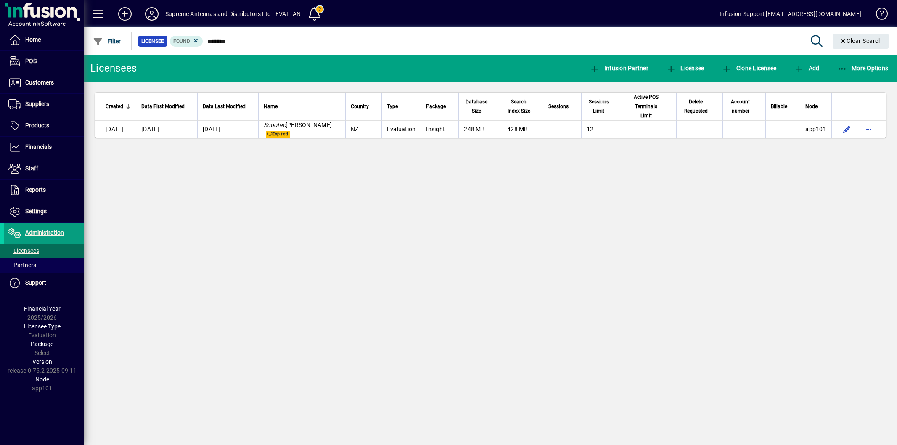  What do you see at coordinates (598, 106) in the screenshot?
I see `span: Sessions Limit` at bounding box center [598, 106].